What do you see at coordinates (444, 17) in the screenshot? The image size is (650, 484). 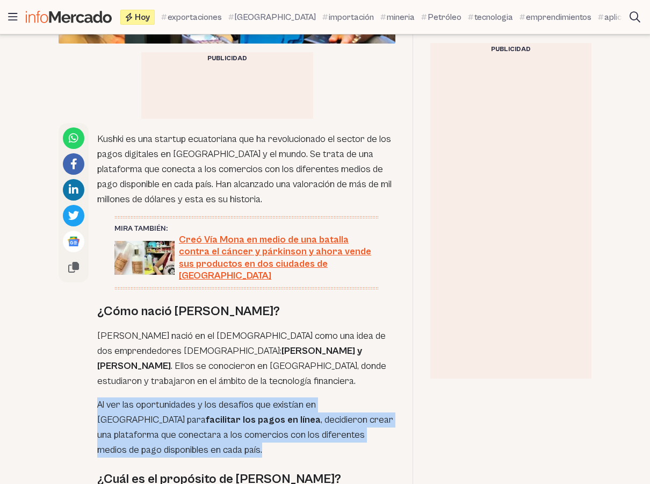 I see `span: Petróleo` at bounding box center [444, 17].